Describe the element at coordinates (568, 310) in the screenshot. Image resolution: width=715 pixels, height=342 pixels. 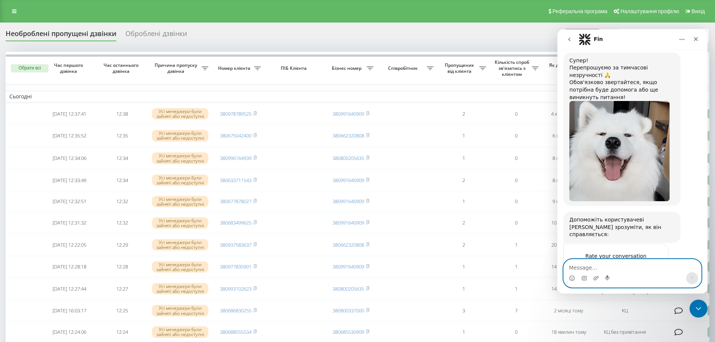
I see `td: 2 місяці тому` at that location.